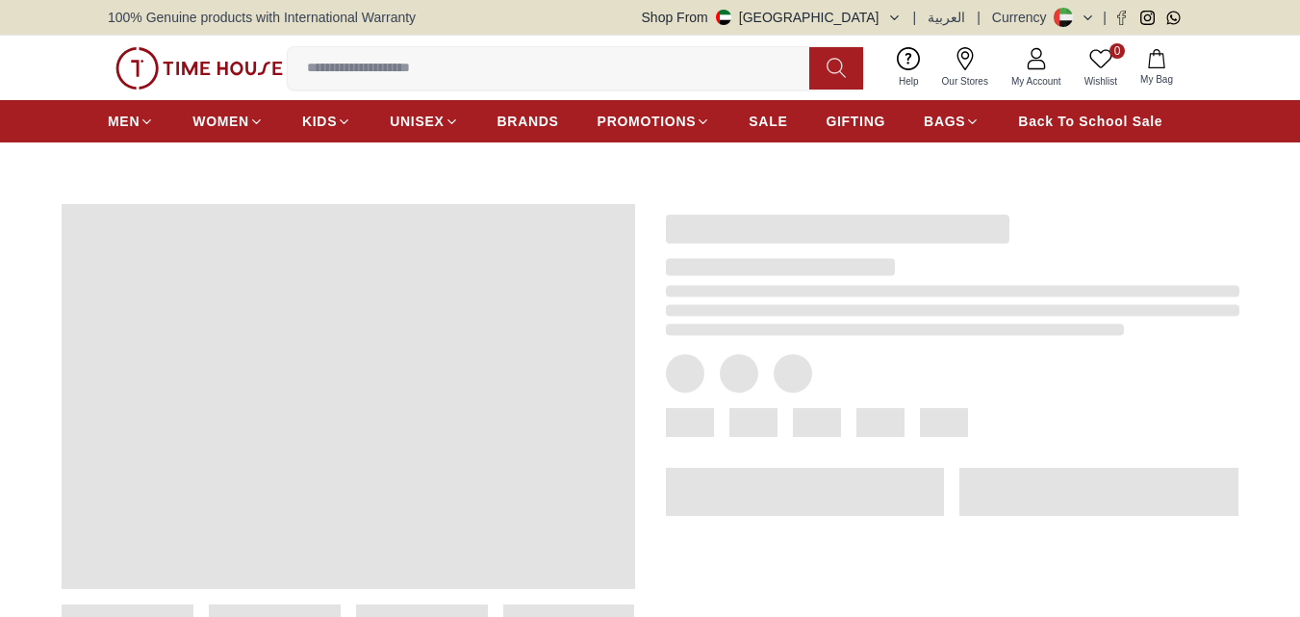  What do you see at coordinates (1121, 17) in the screenshot?
I see `a: Facebook` at bounding box center [1121, 17].